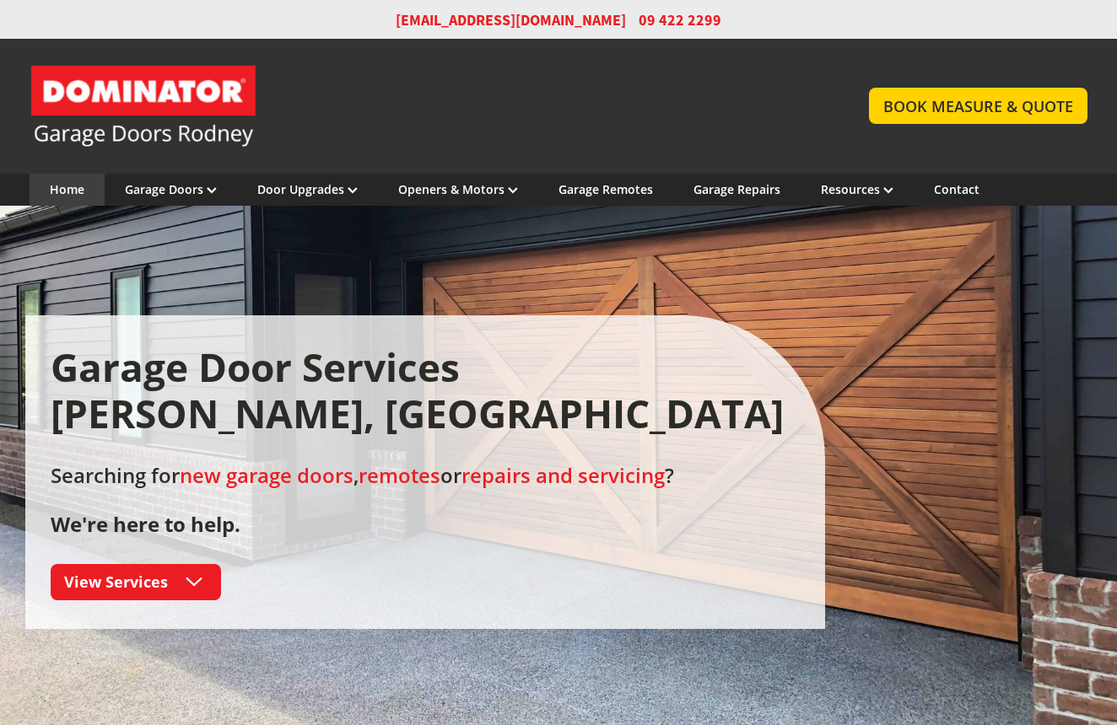 The height and width of the screenshot is (725, 1117). Describe the element at coordinates (67, 189) in the screenshot. I see `a: Home` at that location.